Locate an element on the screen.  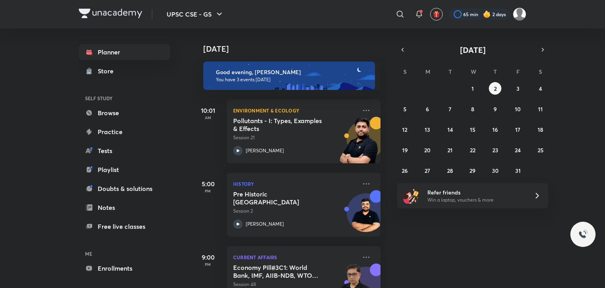
button: October 22, 2025 is located at coordinates (473, 150).